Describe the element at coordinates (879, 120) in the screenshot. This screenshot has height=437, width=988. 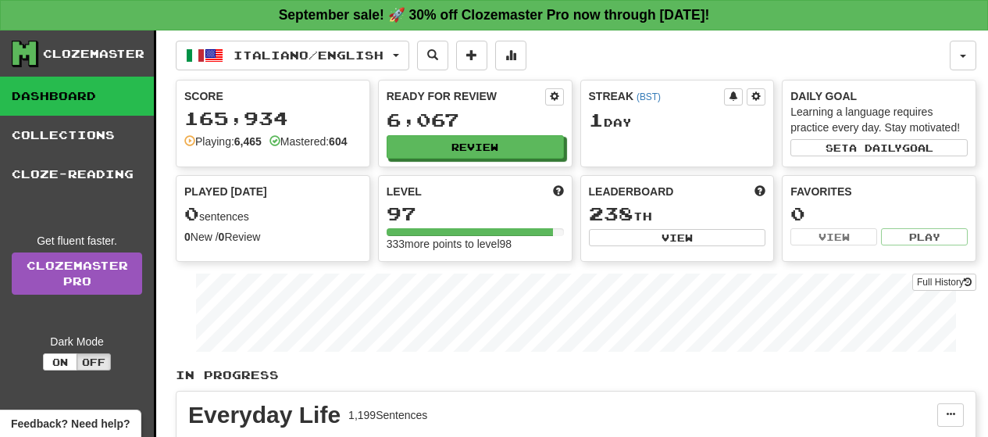
I see `div: Learning a language requires practice every day. Stay motivated!` at that location.